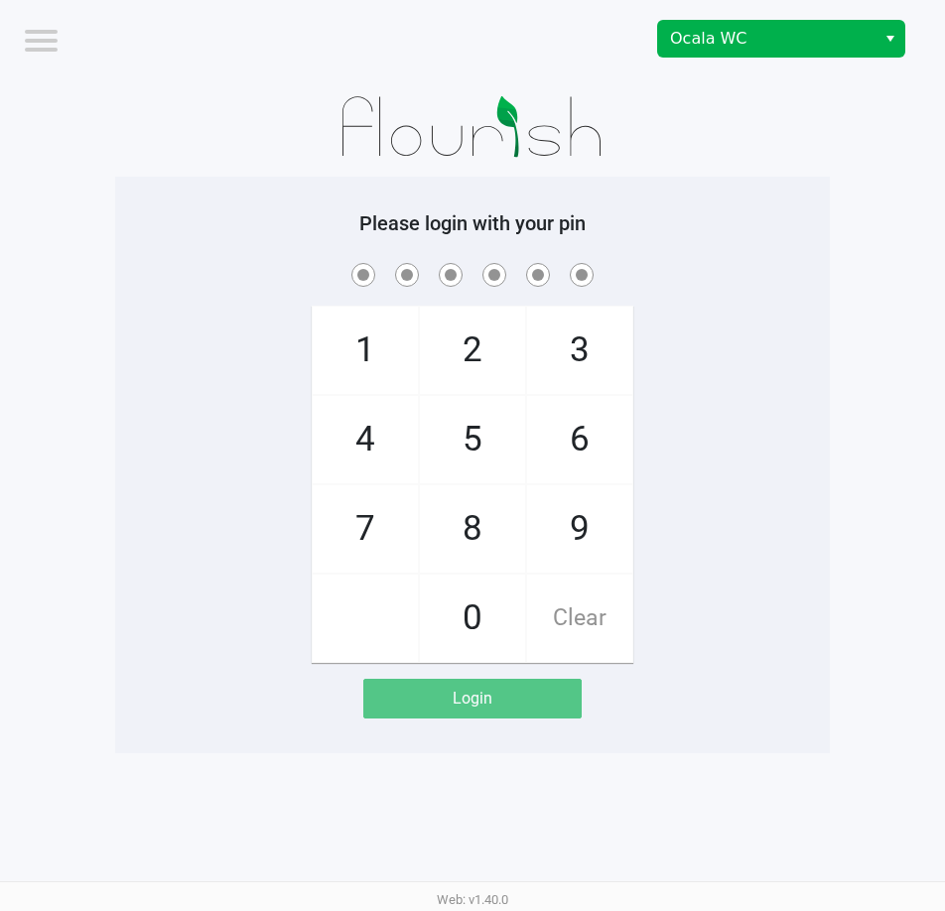  I want to click on span: 2, so click(472, 350).